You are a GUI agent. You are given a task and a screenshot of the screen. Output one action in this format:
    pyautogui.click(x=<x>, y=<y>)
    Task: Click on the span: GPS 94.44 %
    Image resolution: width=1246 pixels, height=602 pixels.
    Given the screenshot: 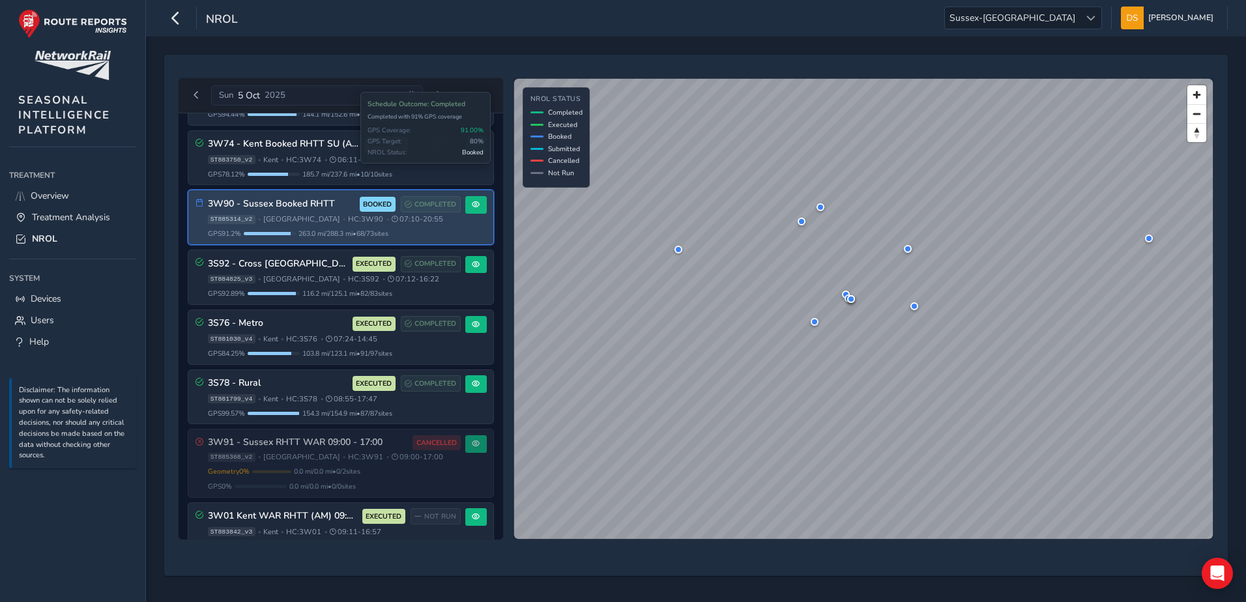 What is the action you would take?
    pyautogui.click(x=226, y=114)
    